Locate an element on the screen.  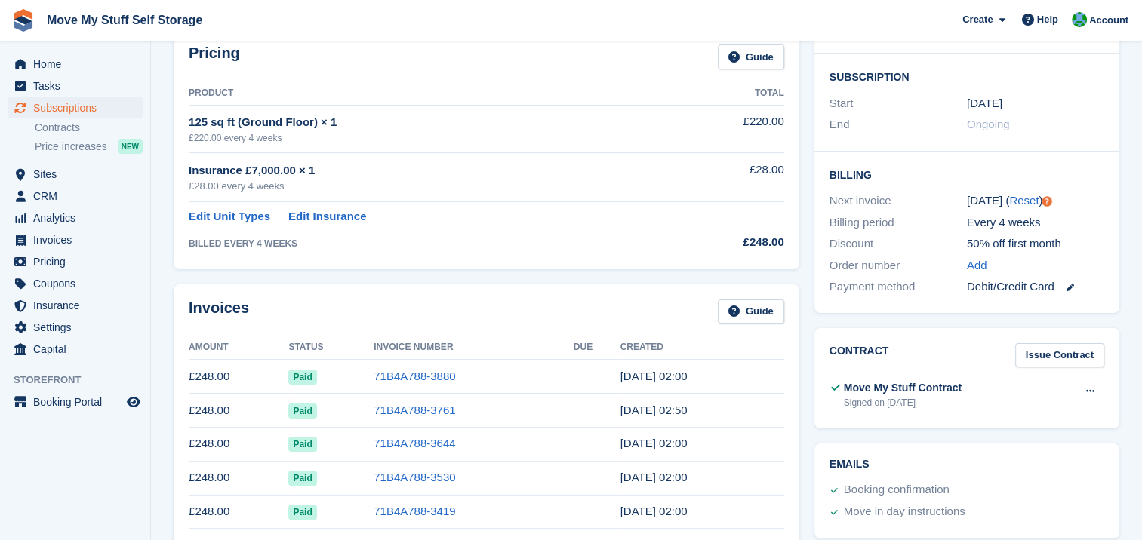
div: Every 4 weeks is located at coordinates (1035, 223).